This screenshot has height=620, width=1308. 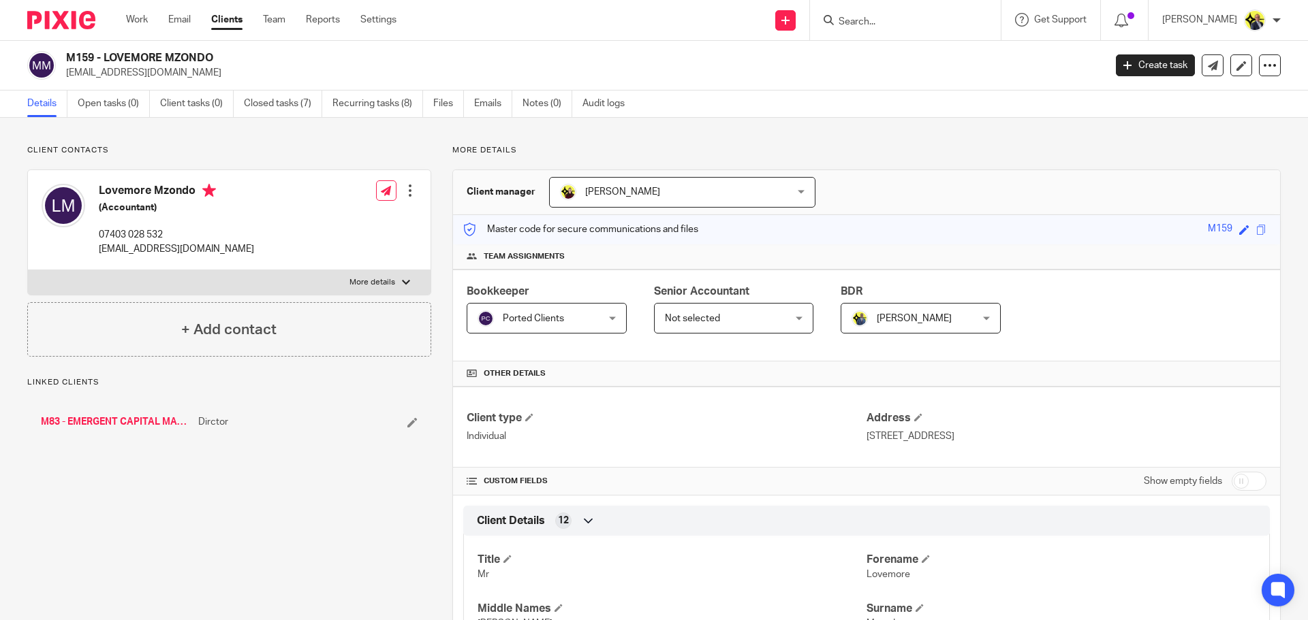 What do you see at coordinates (116, 422) in the screenshot?
I see `a: M83 - EMERGENT CAPITAL MANAGEMENT LTD` at bounding box center [116, 422].